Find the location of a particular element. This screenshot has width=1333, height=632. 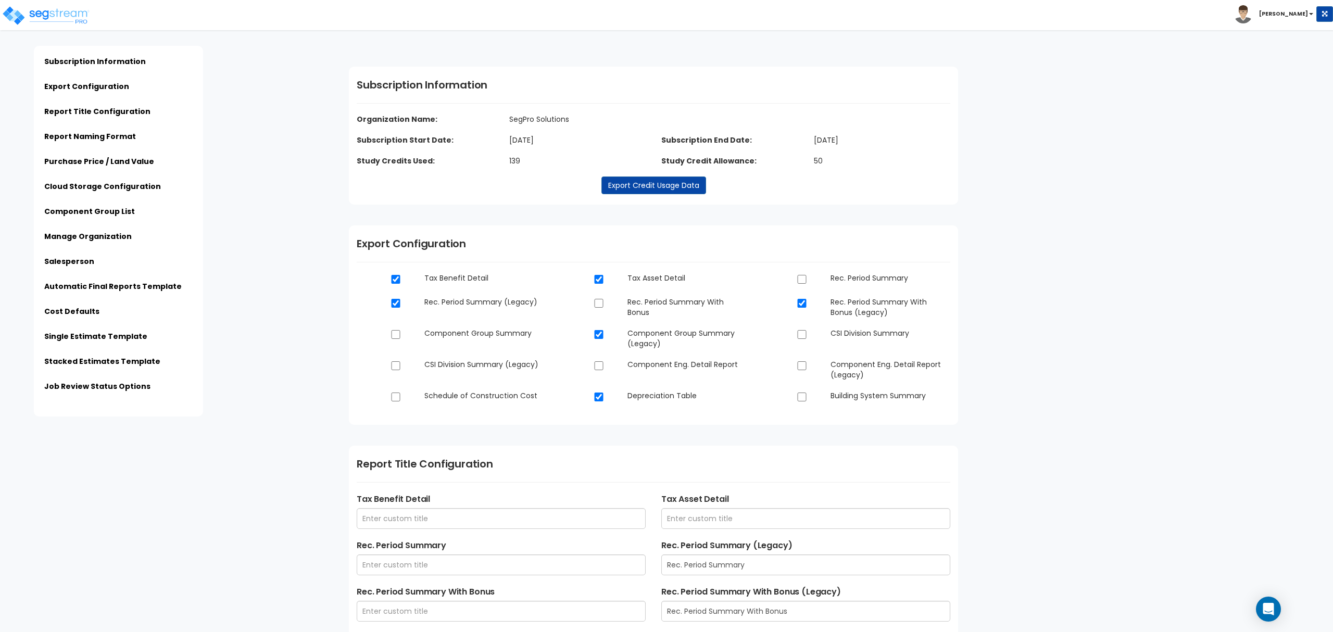

label: Tax Benefit Detail is located at coordinates (501, 500).